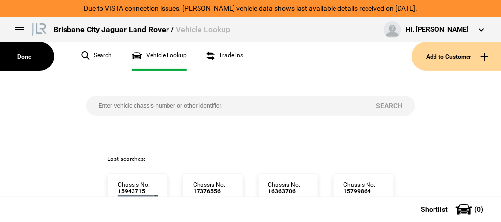 The height and width of the screenshot is (222, 501). Describe the element at coordinates (363, 206) in the screenshot. I see `img: 15799864_ext.jpeg` at that location.